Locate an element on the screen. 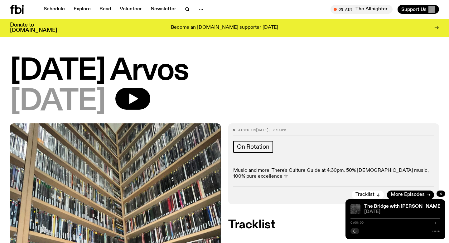 The height and width of the screenshot is (243, 449). button: Support Us is located at coordinates (418, 9).